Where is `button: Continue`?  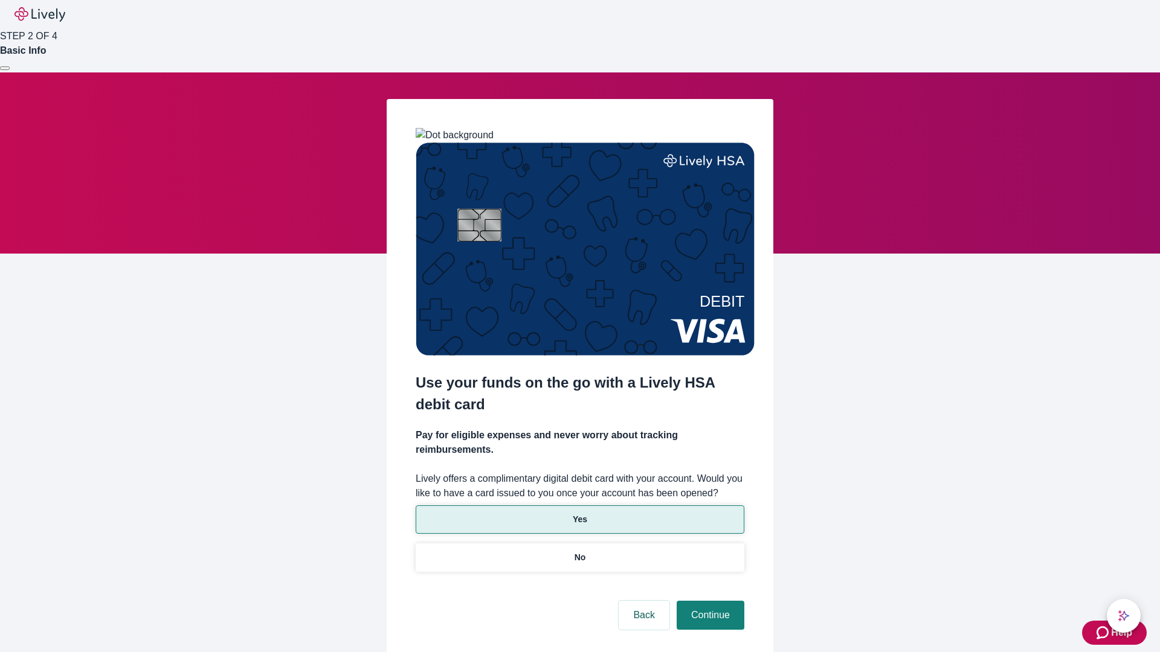
button: Continue is located at coordinates (710, 616).